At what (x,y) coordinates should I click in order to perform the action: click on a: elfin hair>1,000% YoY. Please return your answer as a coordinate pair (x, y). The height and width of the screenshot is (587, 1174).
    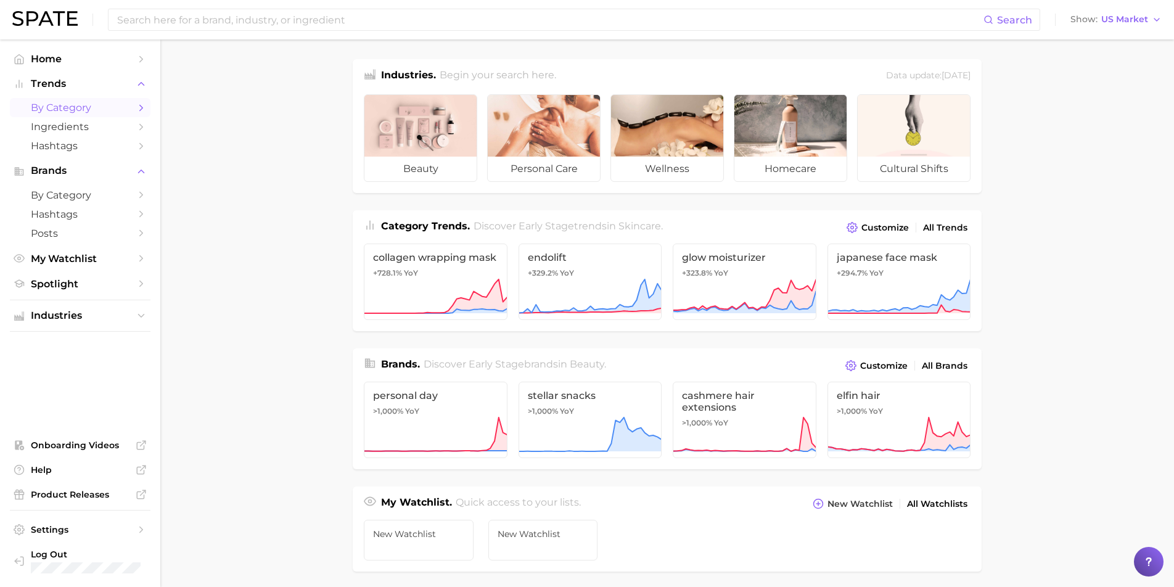
    Looking at the image, I should click on (899, 420).